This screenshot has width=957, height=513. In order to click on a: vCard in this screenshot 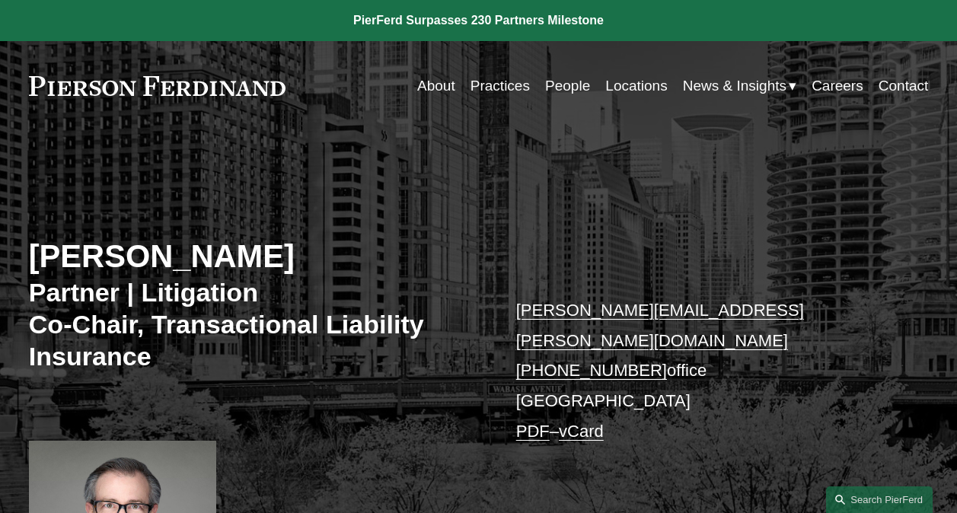, I will do `click(581, 431)`.